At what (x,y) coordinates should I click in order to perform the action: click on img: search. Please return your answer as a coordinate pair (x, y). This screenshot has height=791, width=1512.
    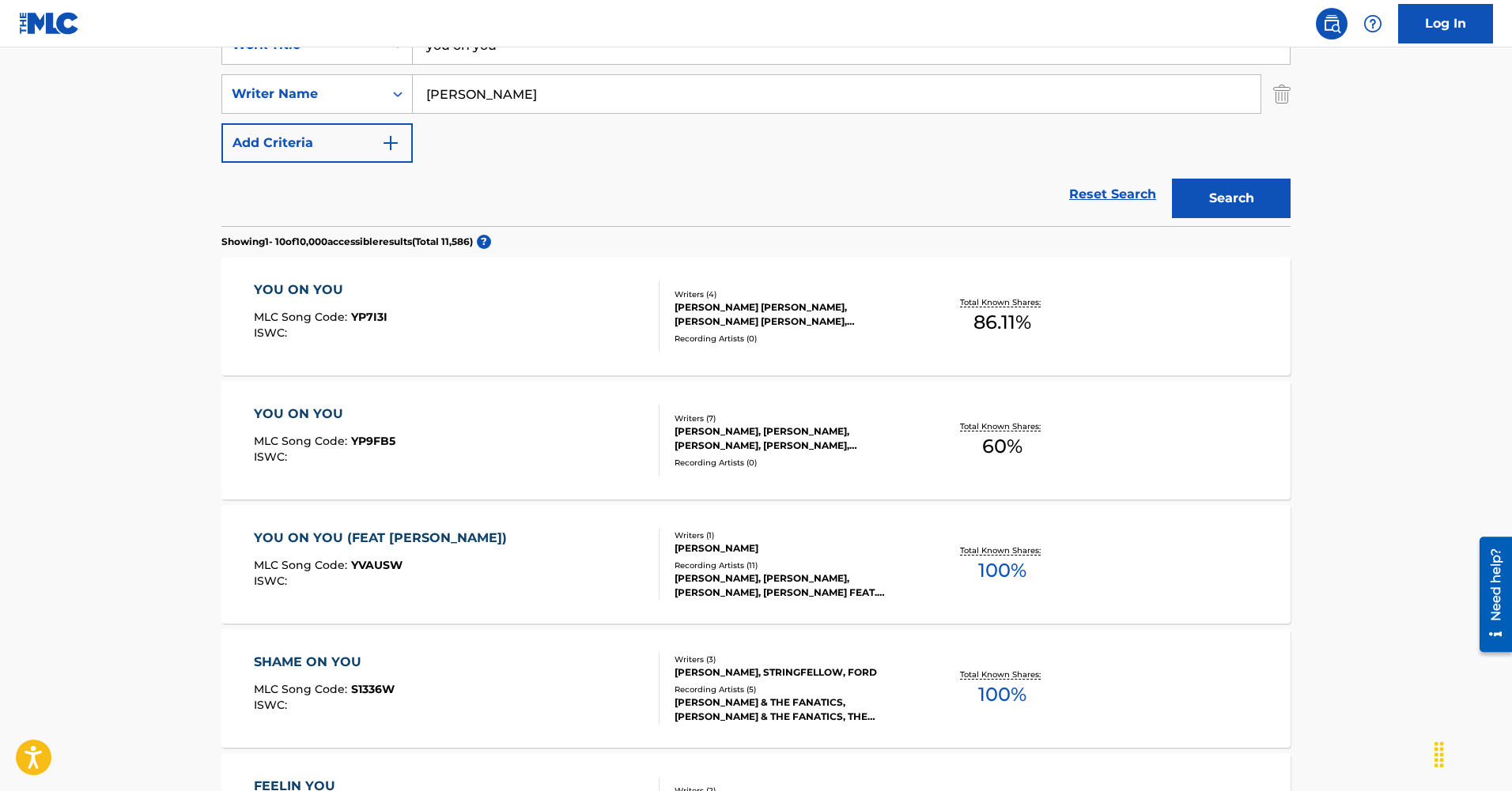
    Looking at the image, I should click on (1332, 24).